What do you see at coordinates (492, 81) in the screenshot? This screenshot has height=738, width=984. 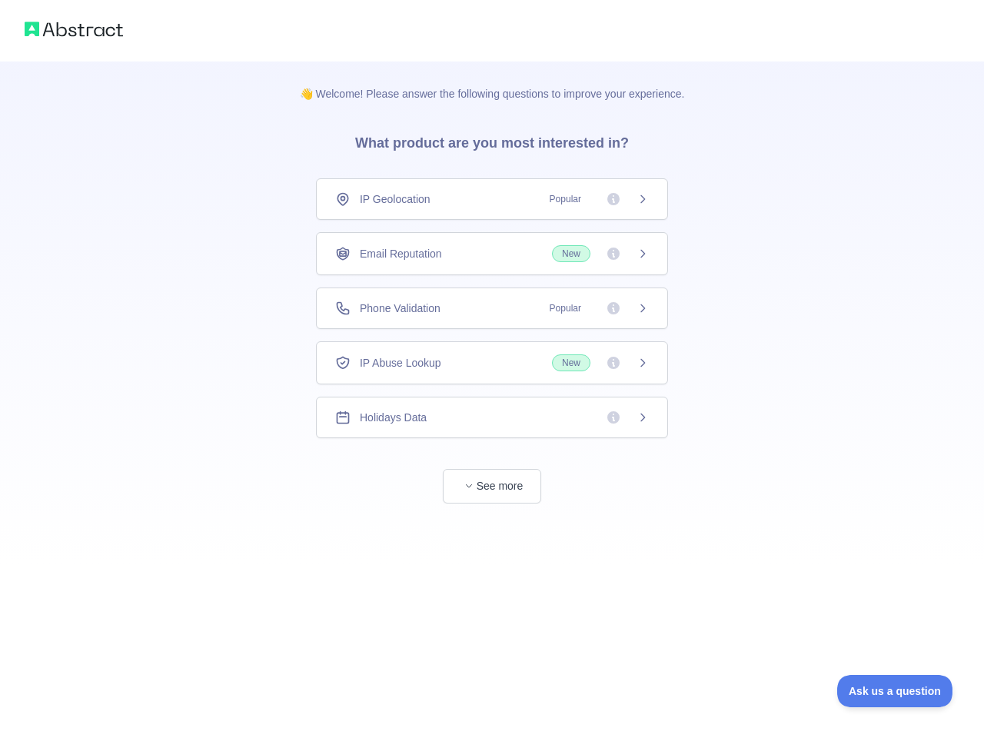 I see `p: 👋 Welcome! Please answer the following questions to improve your experience.` at bounding box center [492, 81].